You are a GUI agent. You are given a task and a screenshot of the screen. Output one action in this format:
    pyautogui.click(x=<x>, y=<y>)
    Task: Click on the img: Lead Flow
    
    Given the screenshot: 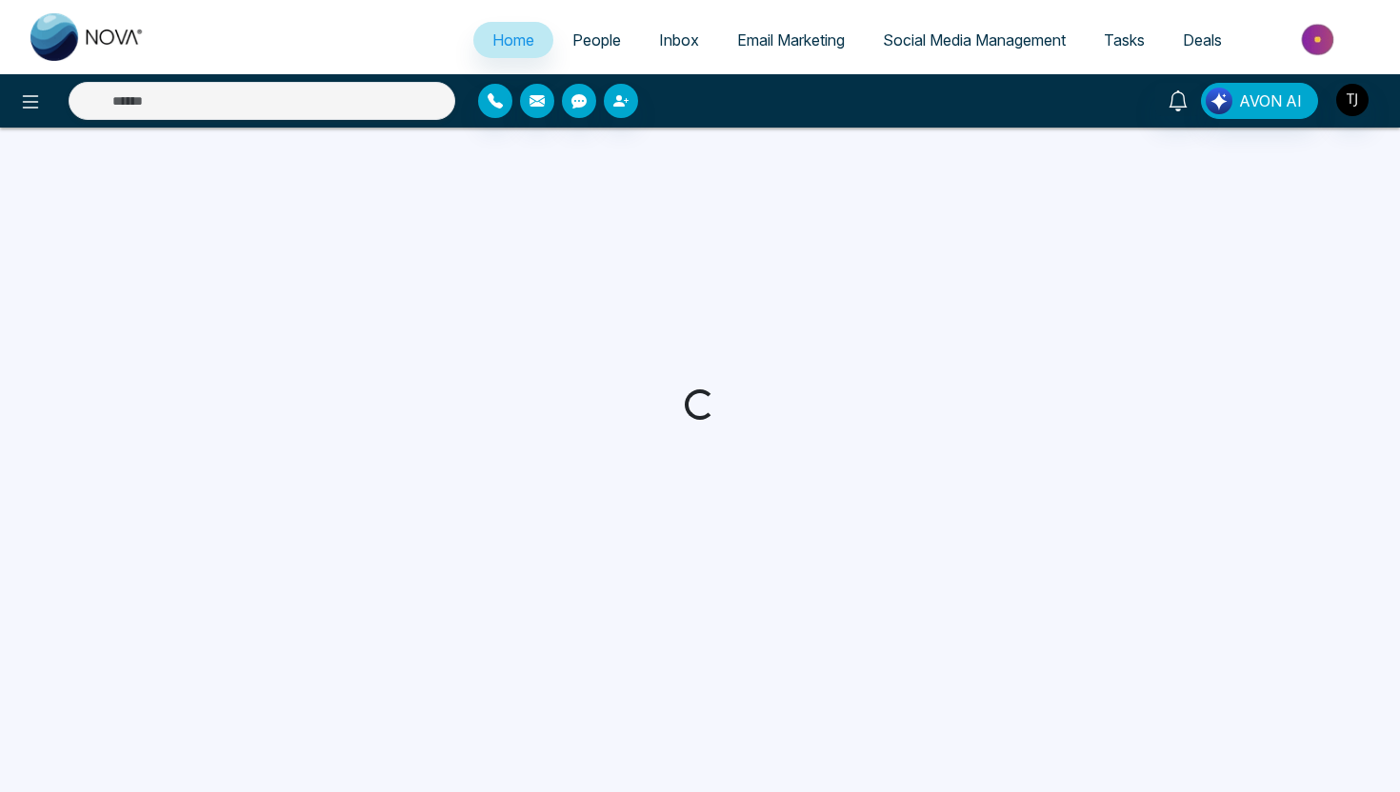 What is the action you would take?
    pyautogui.click(x=1219, y=101)
    